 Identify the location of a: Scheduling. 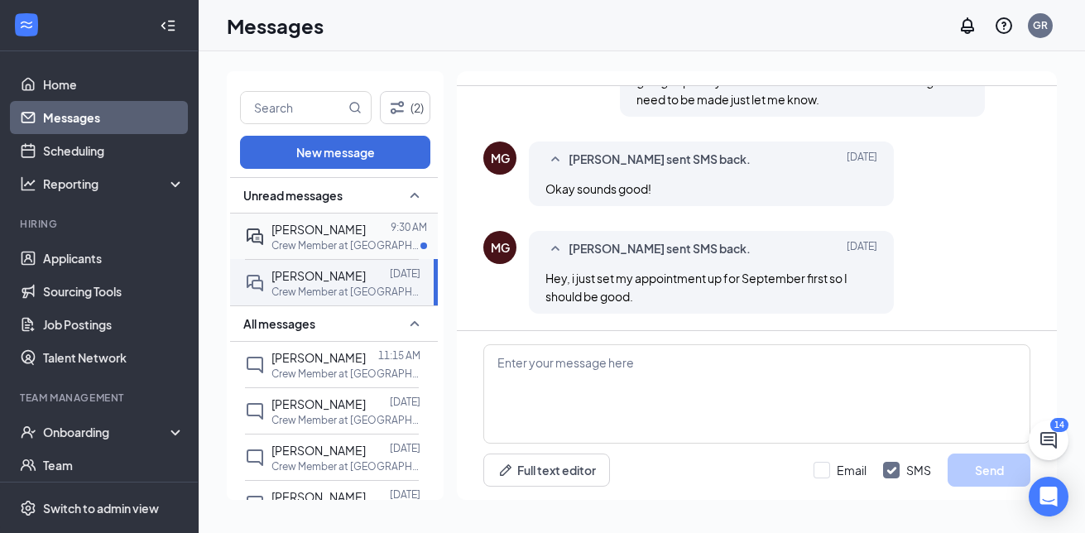
(113, 151).